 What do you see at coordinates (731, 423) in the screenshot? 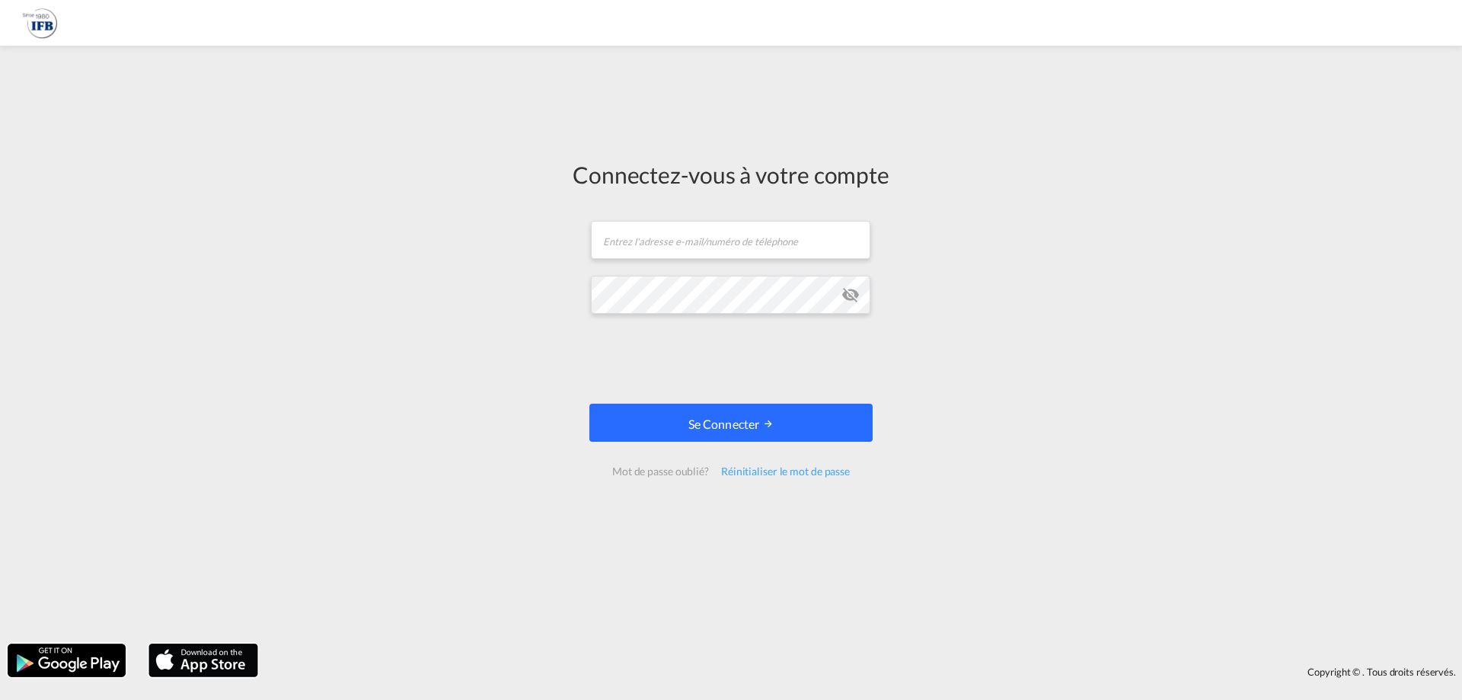
I see `button: SE CONNECTER` at bounding box center [731, 423].